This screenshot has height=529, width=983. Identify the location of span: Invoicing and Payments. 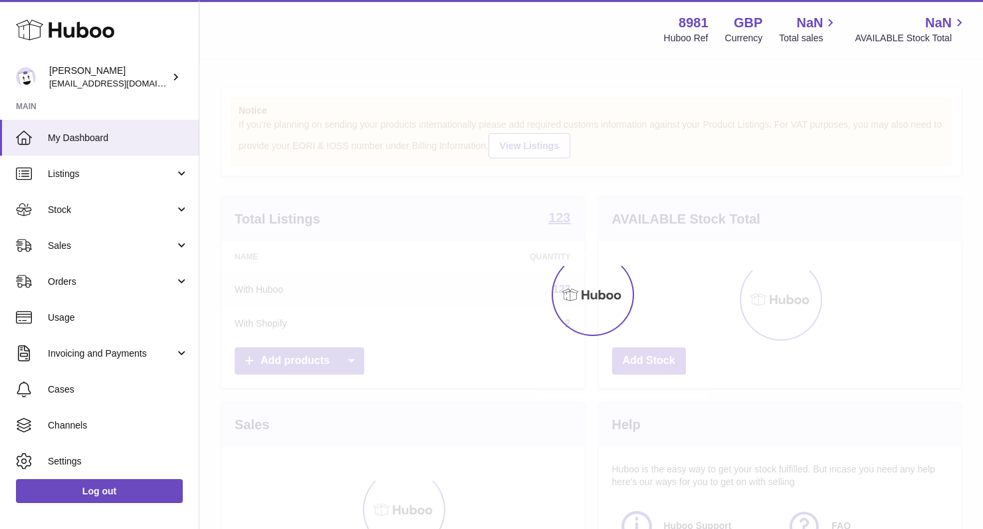
(111, 353).